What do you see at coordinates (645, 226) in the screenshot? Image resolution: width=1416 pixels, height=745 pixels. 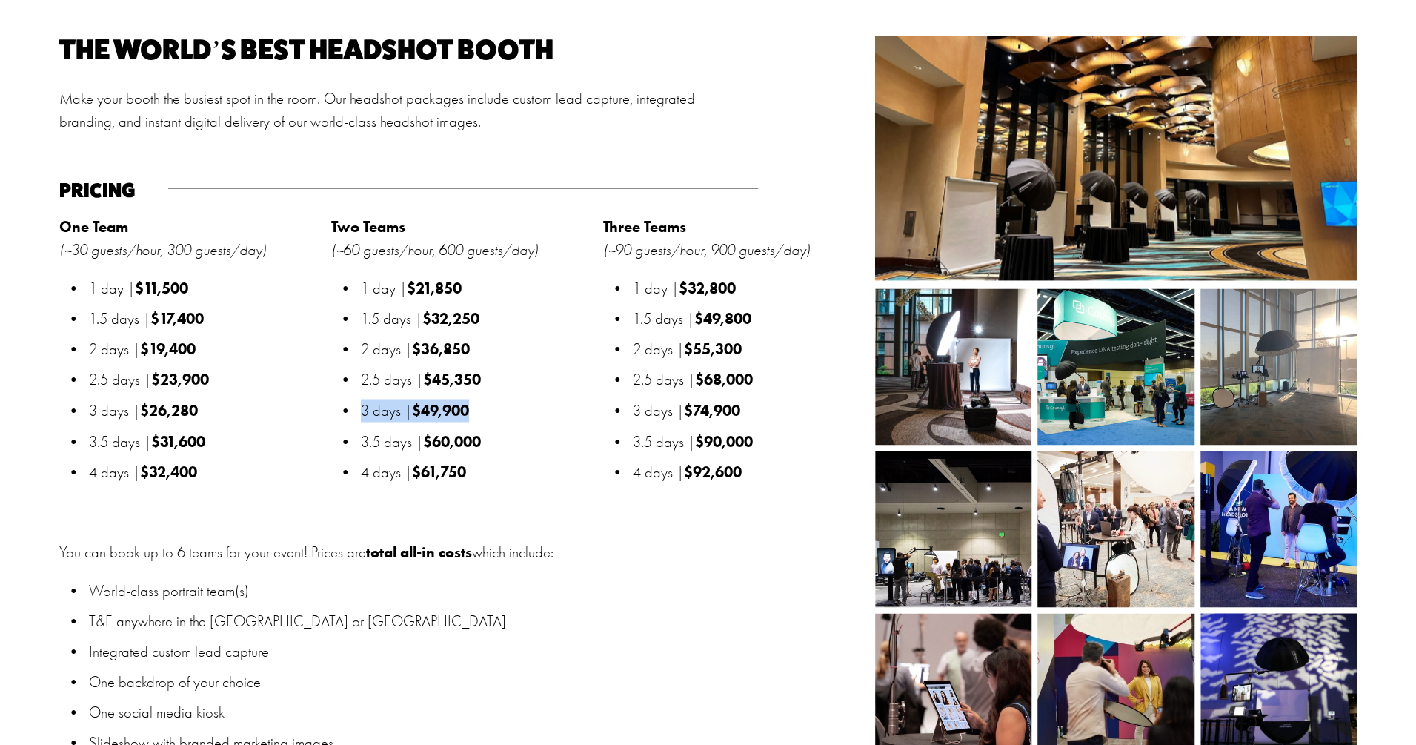 I see `strong: Three Teams` at bounding box center [645, 226].